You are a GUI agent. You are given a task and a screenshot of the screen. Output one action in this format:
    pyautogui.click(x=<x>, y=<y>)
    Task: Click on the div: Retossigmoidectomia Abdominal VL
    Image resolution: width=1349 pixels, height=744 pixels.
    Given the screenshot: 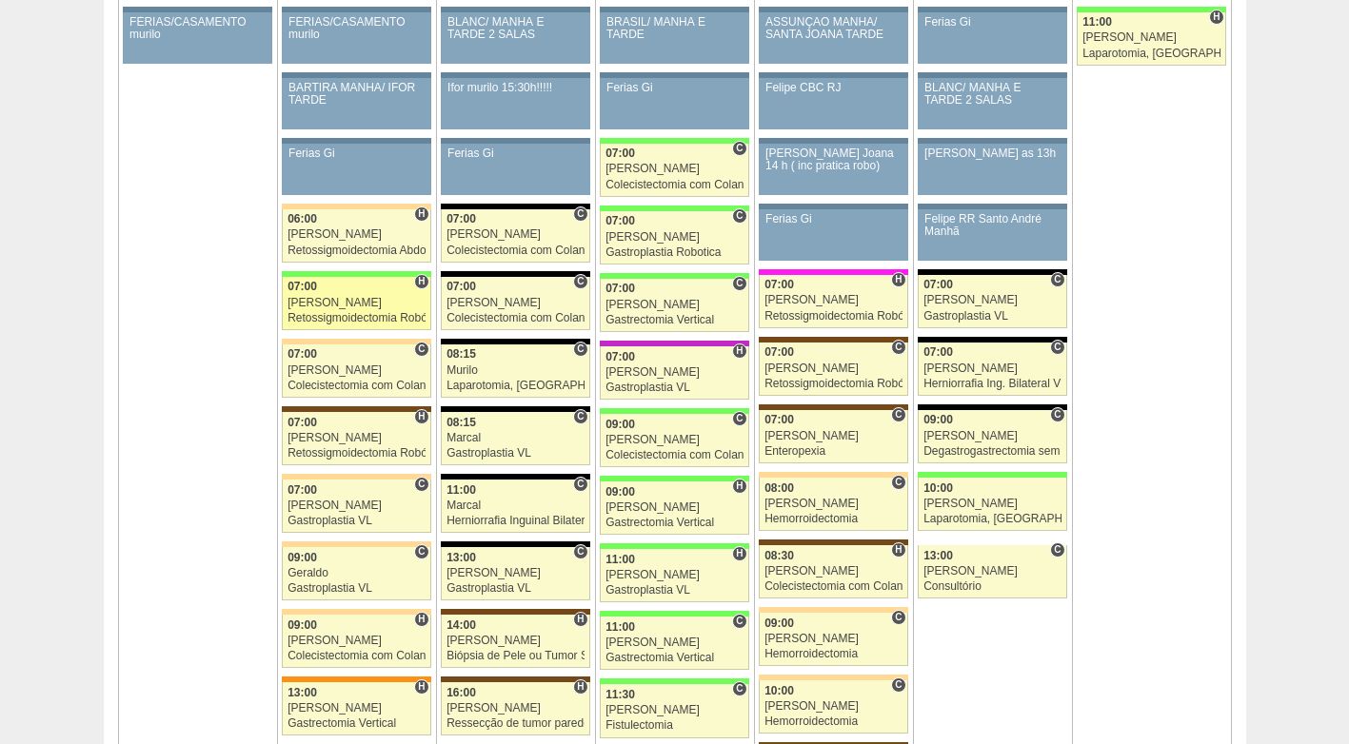 What is the action you would take?
    pyautogui.click(x=356, y=250)
    